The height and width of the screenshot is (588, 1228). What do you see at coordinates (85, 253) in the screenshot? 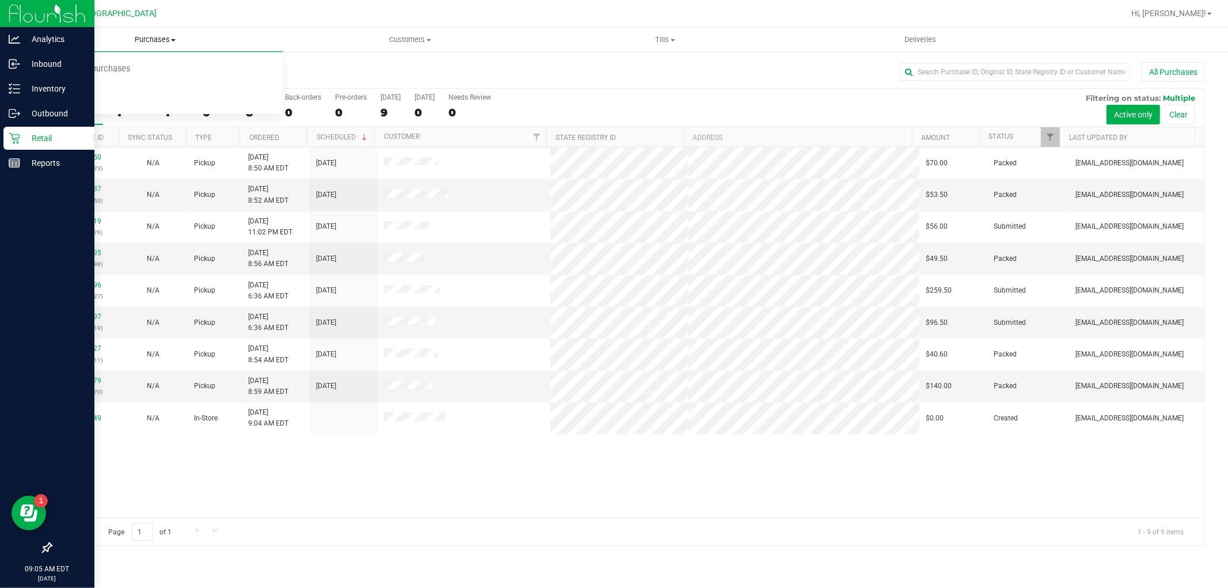
I see `a: 11832495` at bounding box center [85, 253].